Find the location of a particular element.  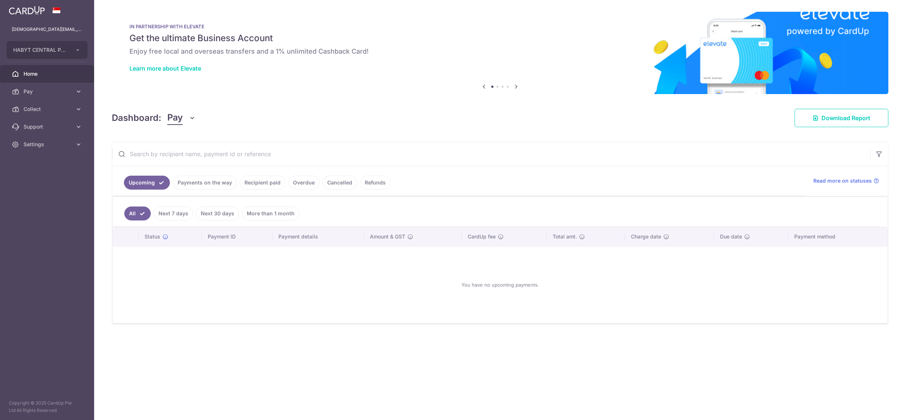

button: HABYT CENTRAL PTE. LTD. is located at coordinates (47, 50).